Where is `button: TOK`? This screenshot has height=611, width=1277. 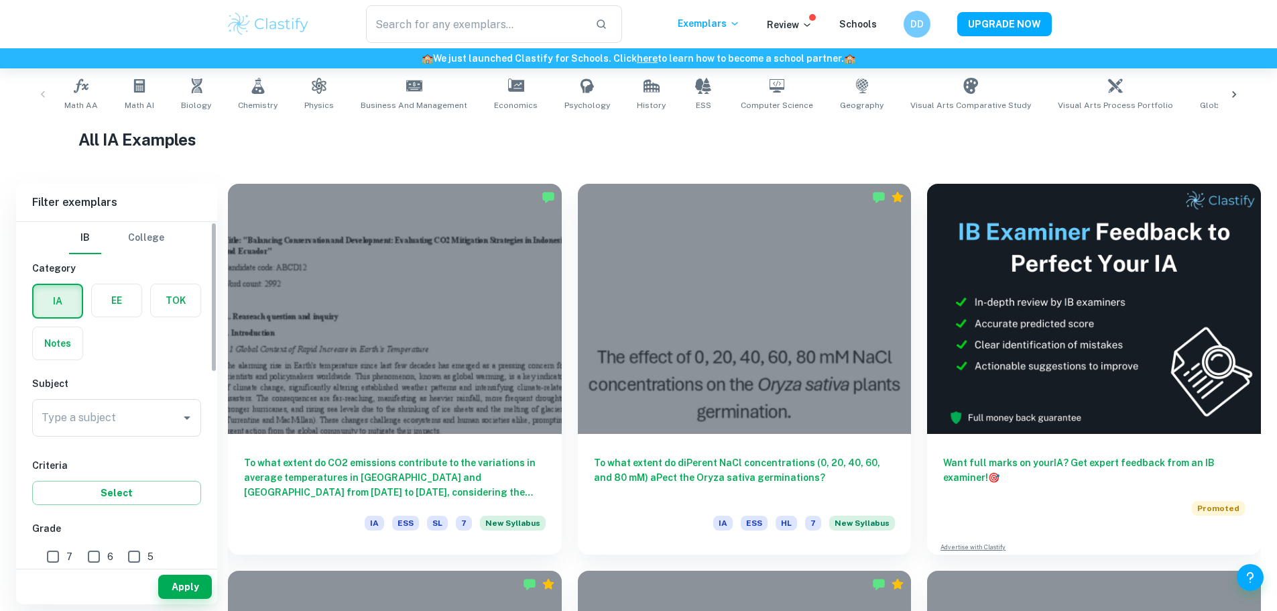 button: TOK is located at coordinates (176, 300).